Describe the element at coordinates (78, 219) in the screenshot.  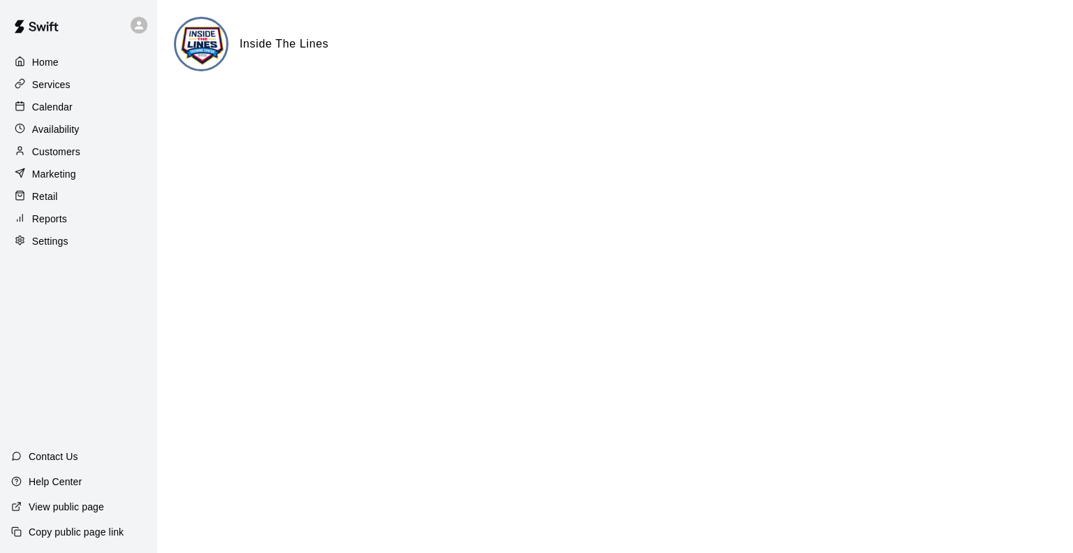
I see `a: Reports` at that location.